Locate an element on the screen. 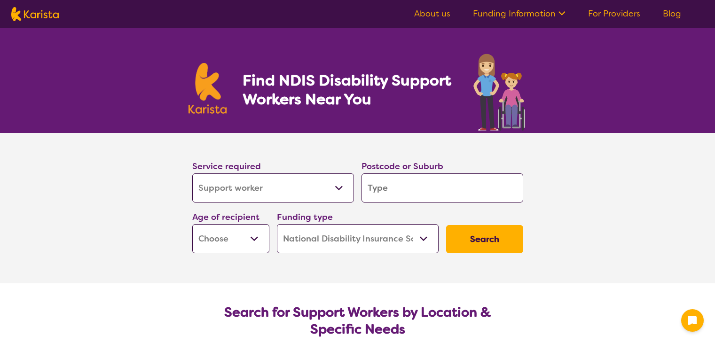  a: For Providers is located at coordinates (614, 14).